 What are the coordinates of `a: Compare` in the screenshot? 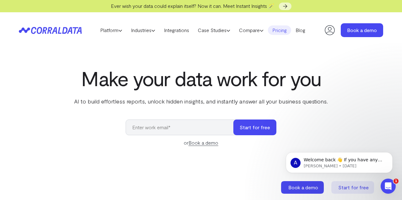 It's located at (251, 30).